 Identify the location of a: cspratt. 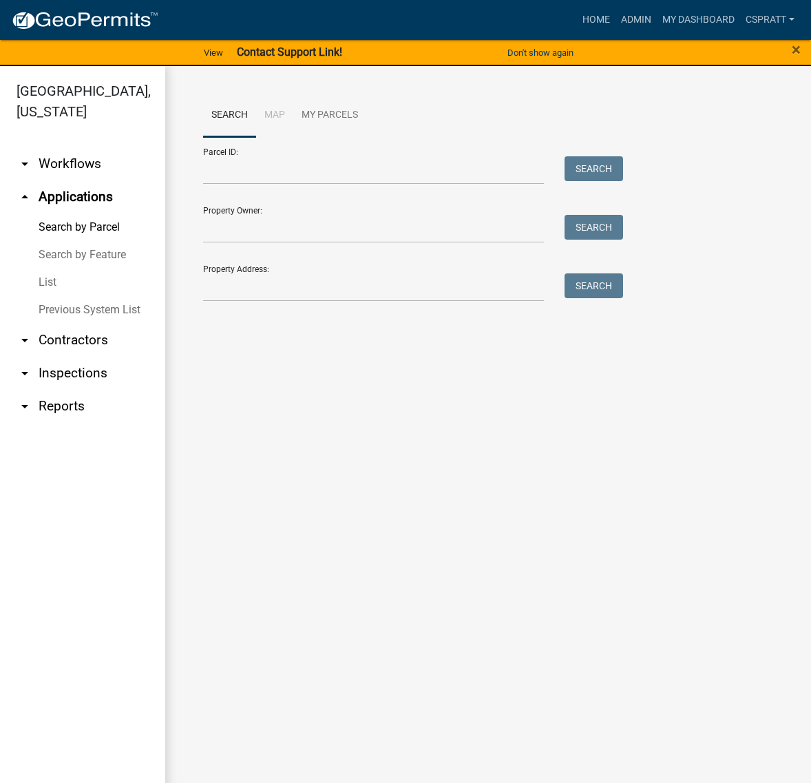
(770, 20).